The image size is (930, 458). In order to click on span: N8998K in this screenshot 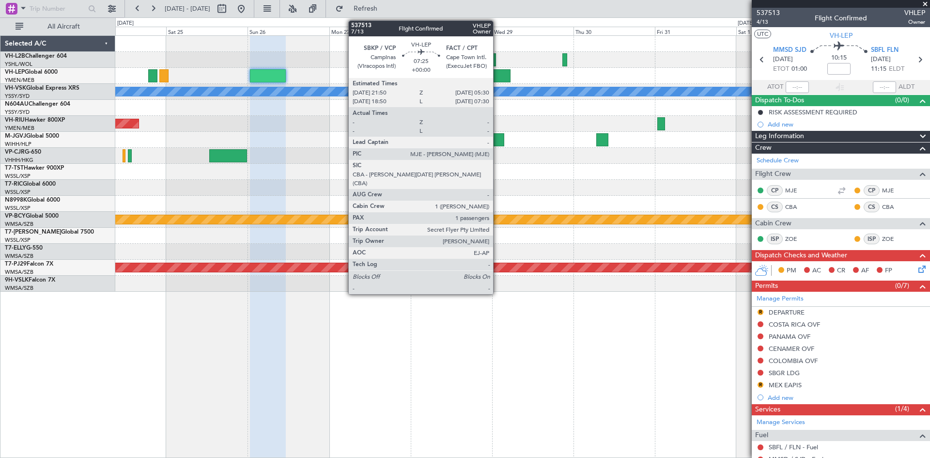, I will do `click(16, 200)`.